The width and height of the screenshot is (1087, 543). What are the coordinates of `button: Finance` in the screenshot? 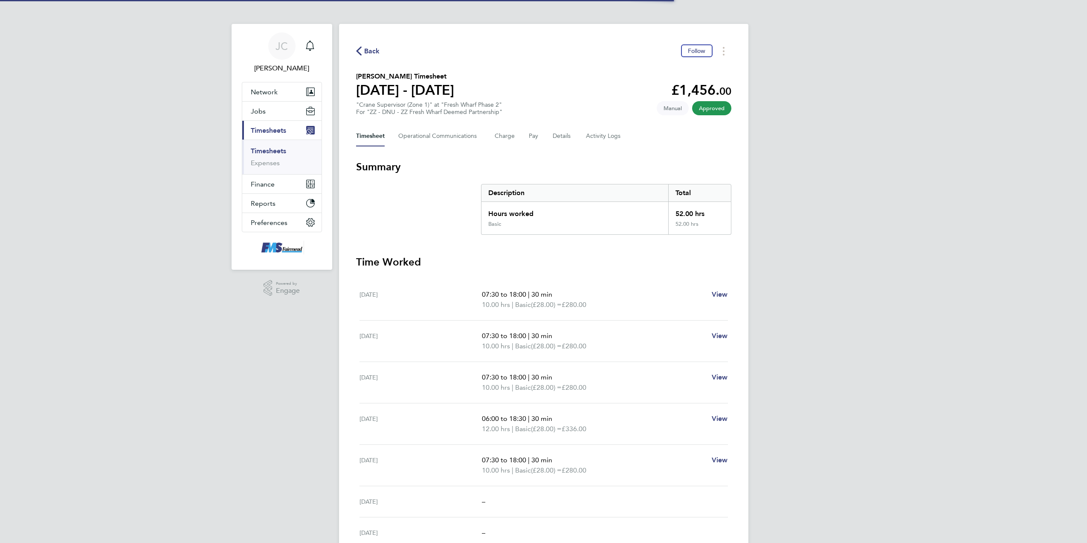 It's located at (282, 184).